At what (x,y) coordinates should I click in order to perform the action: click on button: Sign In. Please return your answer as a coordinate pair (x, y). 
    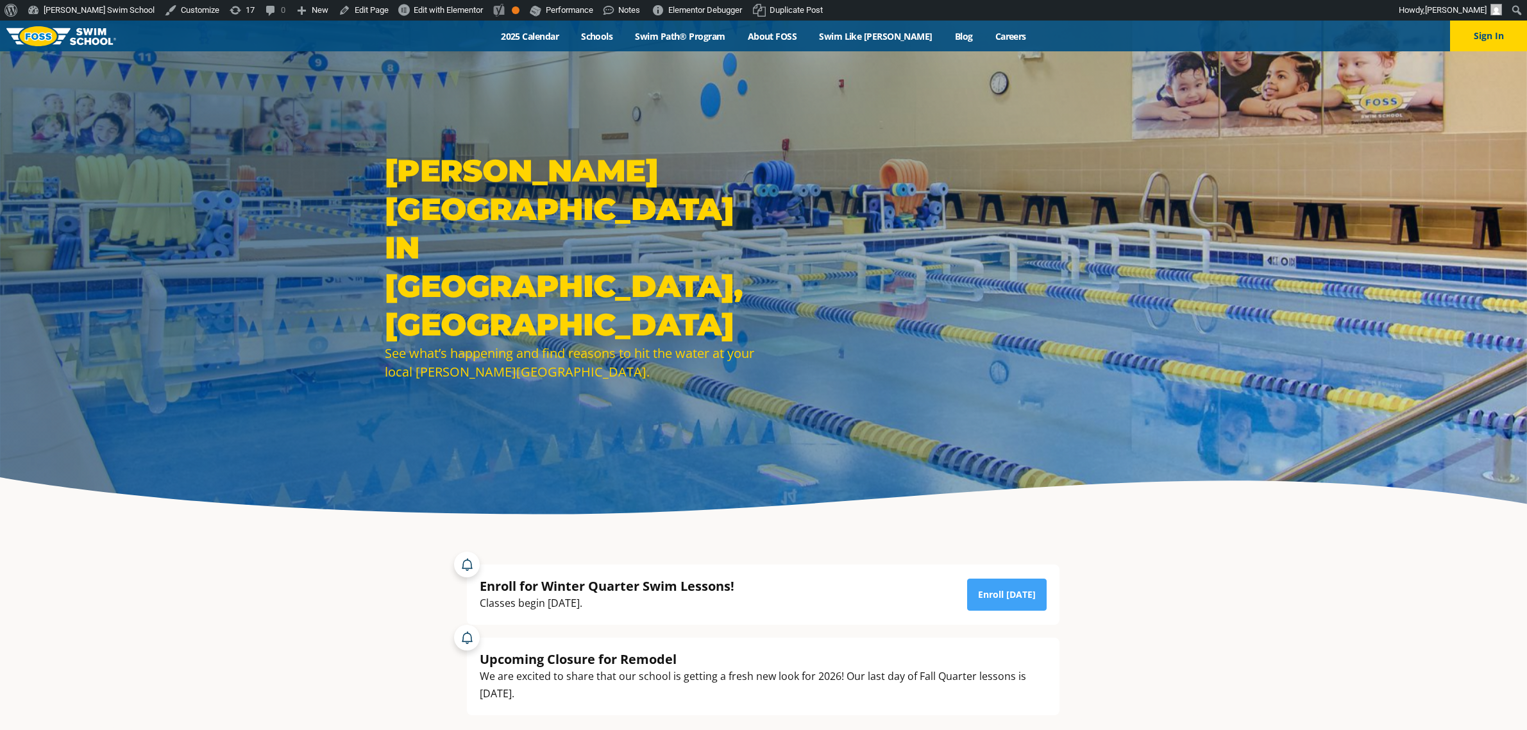
    Looking at the image, I should click on (1489, 36).